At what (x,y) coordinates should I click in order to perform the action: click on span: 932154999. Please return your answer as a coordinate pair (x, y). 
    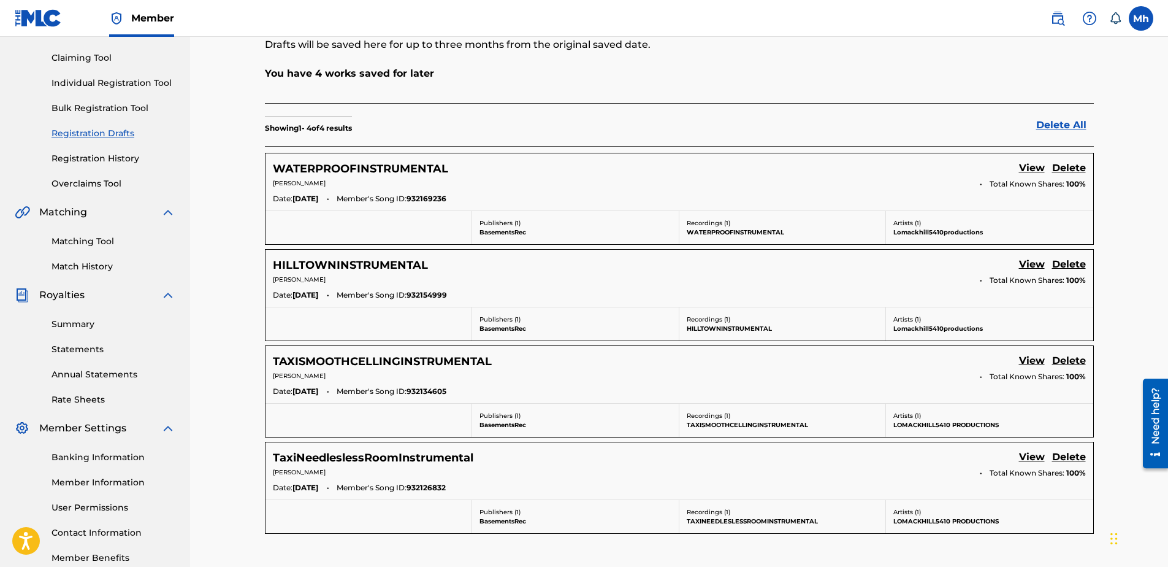
    Looking at the image, I should click on (427, 295).